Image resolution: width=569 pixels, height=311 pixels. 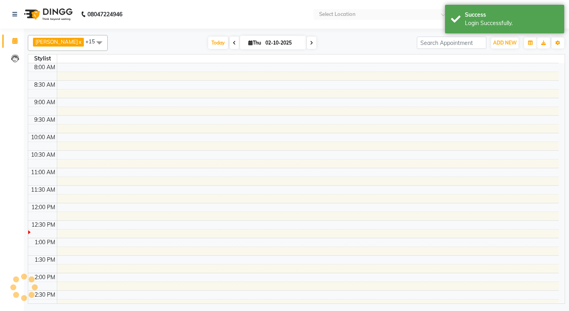 What do you see at coordinates (45, 242) in the screenshot?
I see `div: 1:00 PM` at bounding box center [45, 242].